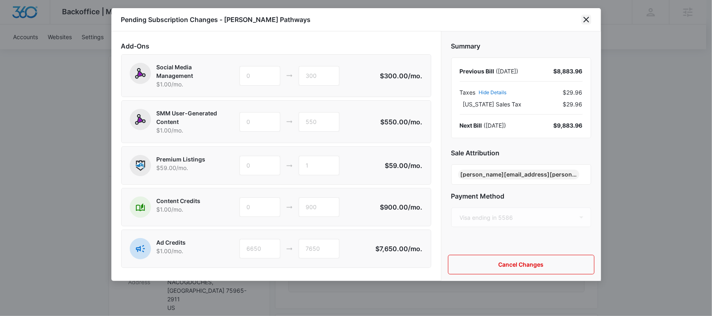 Image resolution: width=712 pixels, height=316 pixels. I want to click on p: $59.00, so click(404, 166).